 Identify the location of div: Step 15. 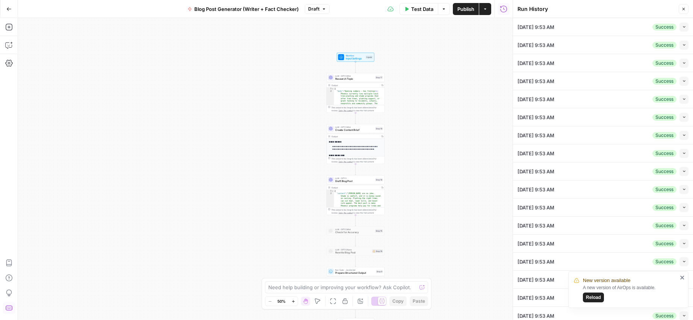
(379, 231).